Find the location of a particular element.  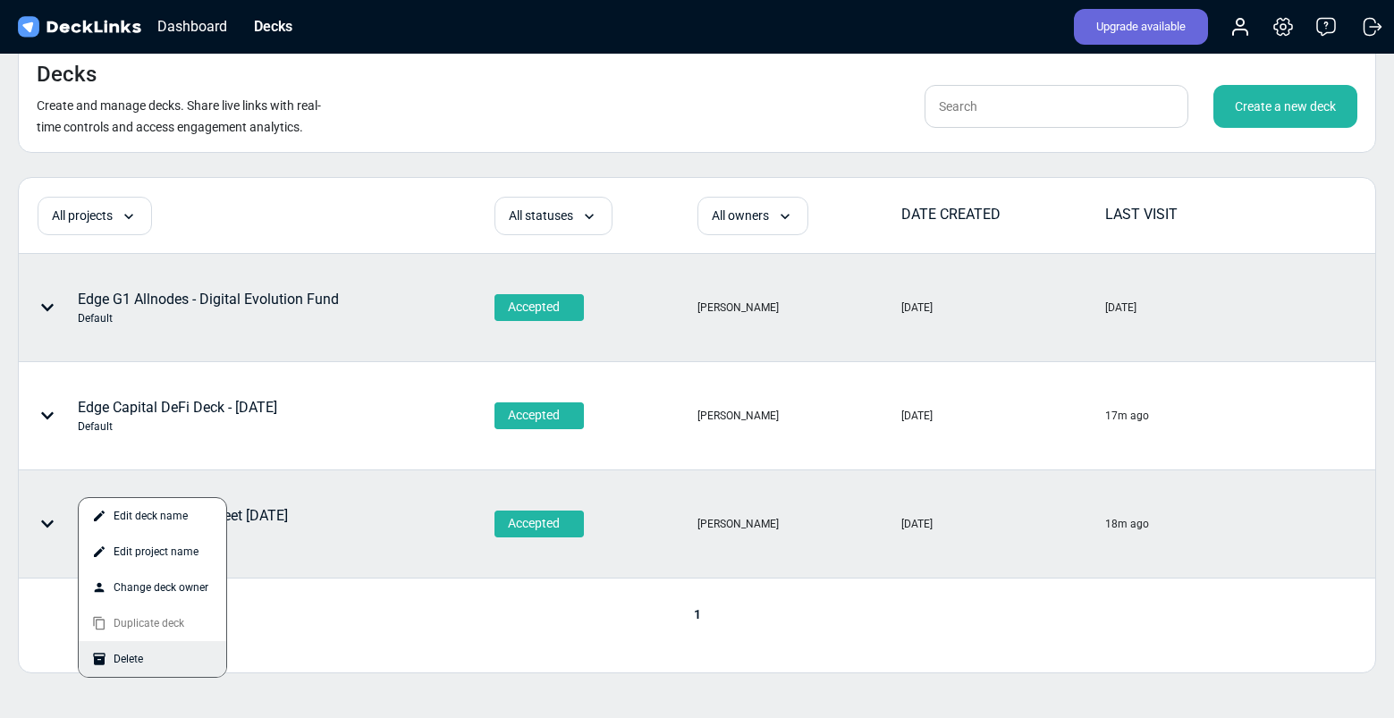

input: Search is located at coordinates (1056, 106).